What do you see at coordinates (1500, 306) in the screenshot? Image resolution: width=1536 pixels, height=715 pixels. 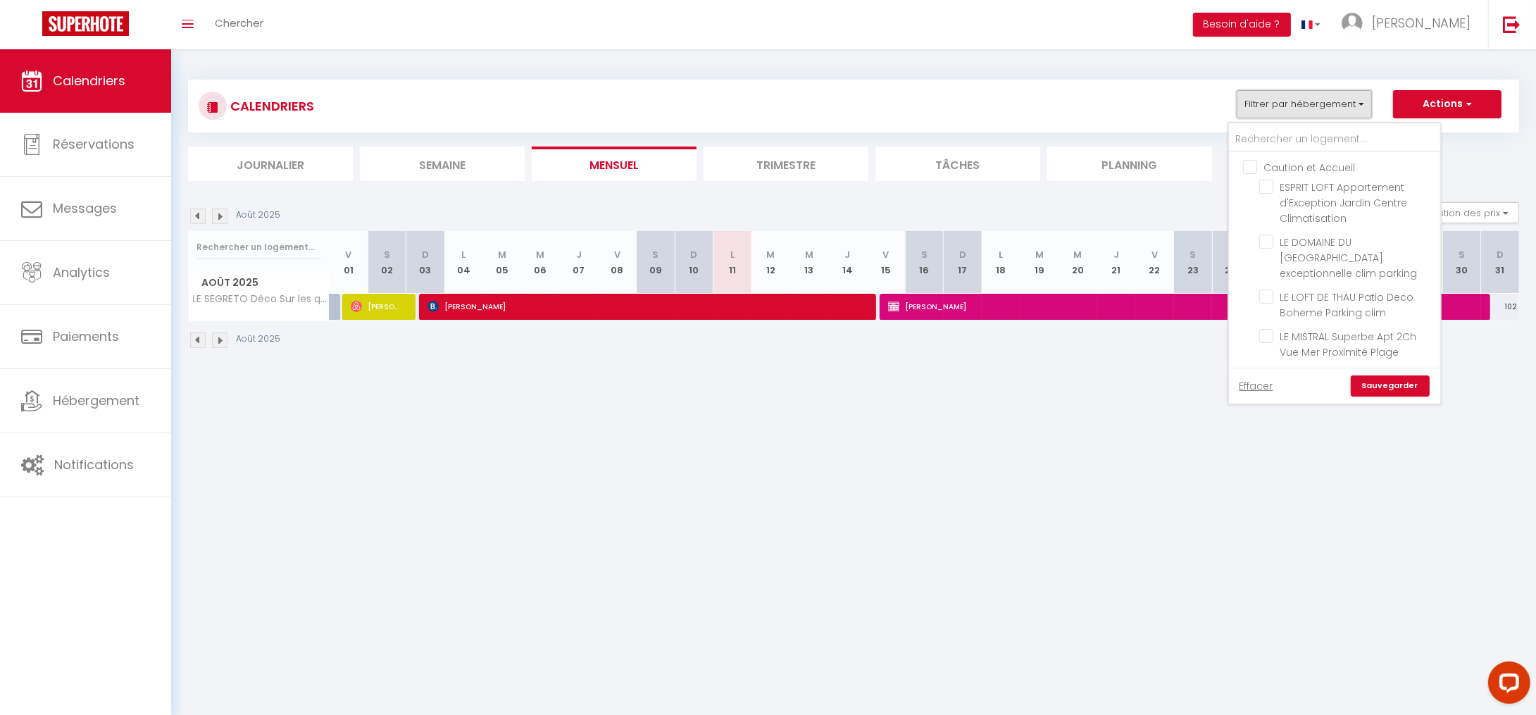 I see `div: 102` at bounding box center [1500, 306].